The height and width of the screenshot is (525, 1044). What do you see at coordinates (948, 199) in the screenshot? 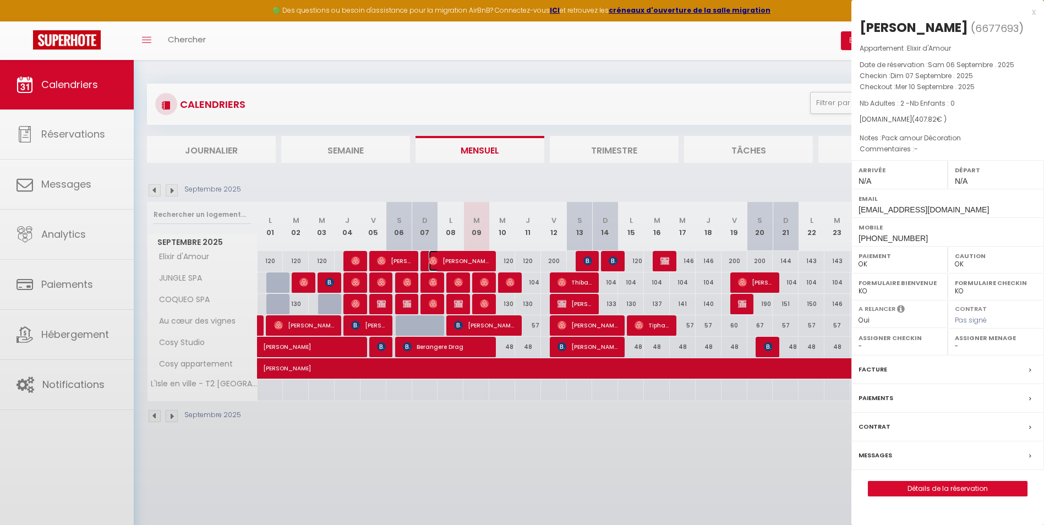
I see `label: Email` at bounding box center [948, 199].